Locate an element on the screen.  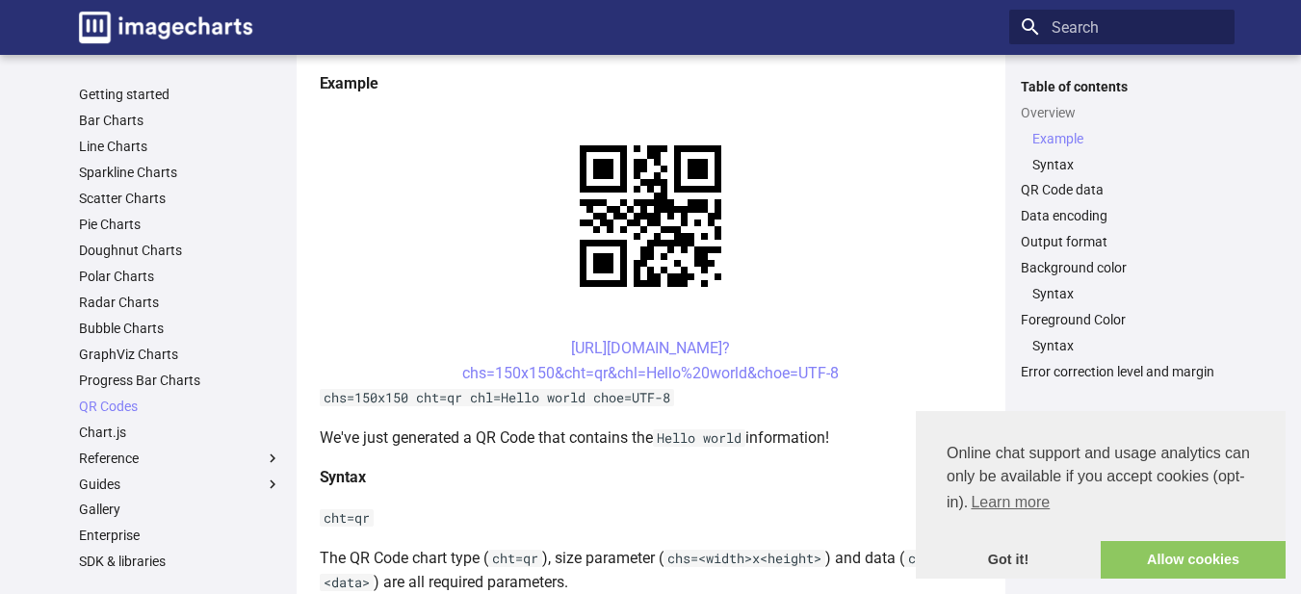
a: Bar Charts is located at coordinates (180, 120).